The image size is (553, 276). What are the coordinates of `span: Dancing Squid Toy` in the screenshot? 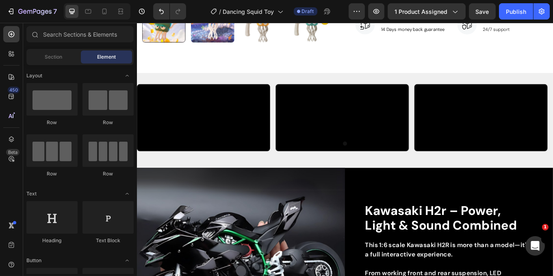 It's located at (249, 11).